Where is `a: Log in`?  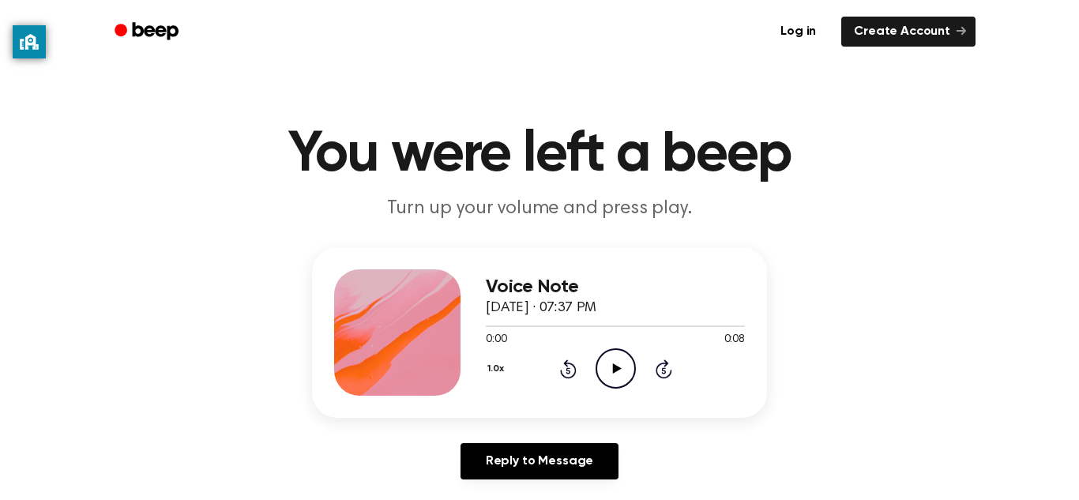
a: Log in is located at coordinates (798, 32).